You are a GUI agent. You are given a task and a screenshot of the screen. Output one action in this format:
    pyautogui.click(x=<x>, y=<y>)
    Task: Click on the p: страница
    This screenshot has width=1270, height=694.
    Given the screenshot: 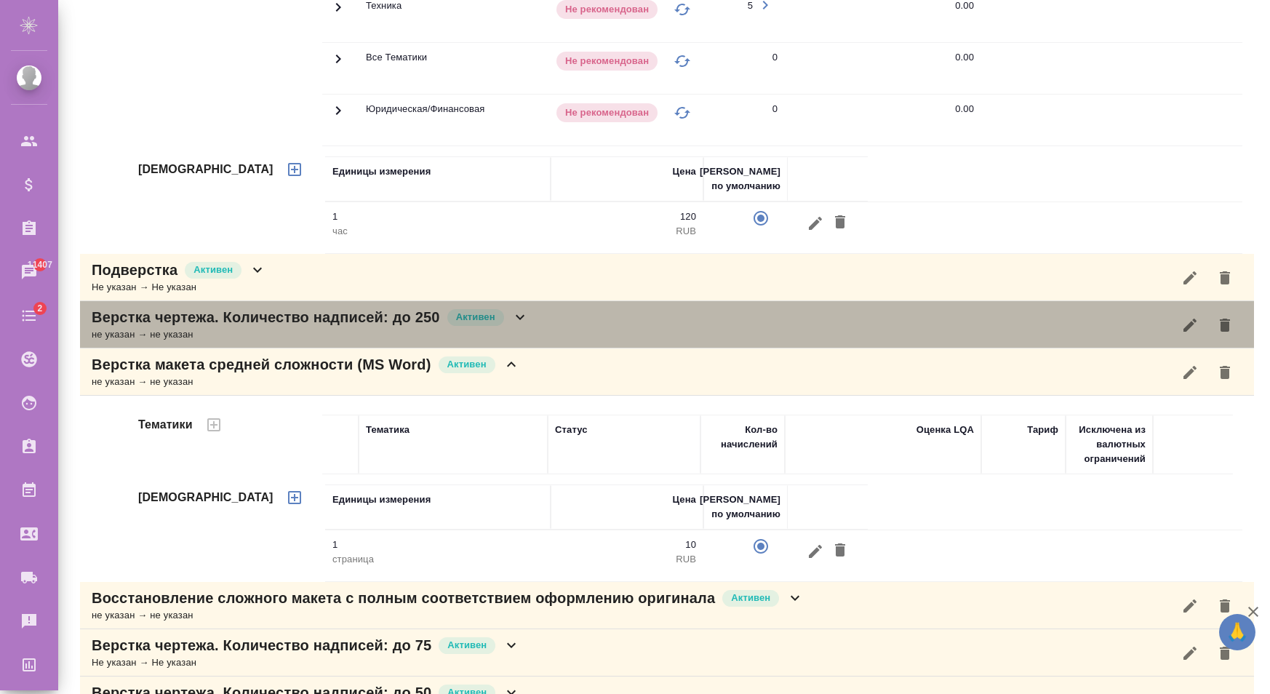 What is the action you would take?
    pyautogui.click(x=438, y=559)
    